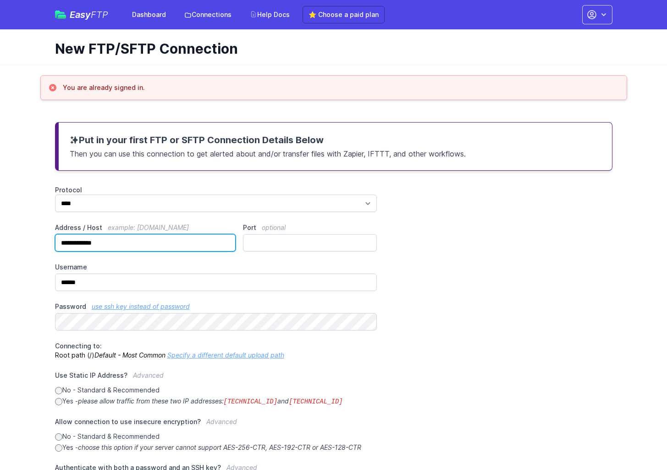 The width and height of the screenshot is (667, 470). I want to click on label: Port, so click(310, 228).